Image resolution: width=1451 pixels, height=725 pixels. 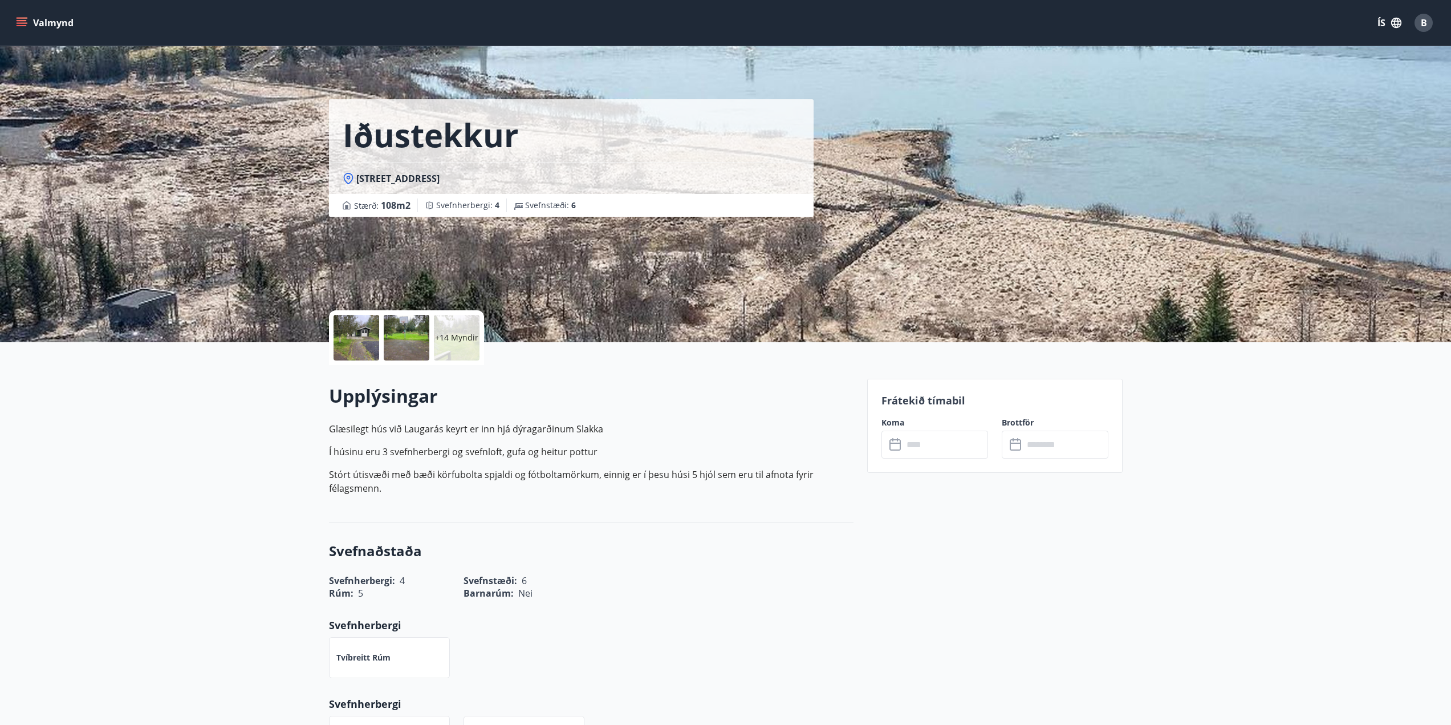 I want to click on h1: Iðustekkur, so click(x=430, y=135).